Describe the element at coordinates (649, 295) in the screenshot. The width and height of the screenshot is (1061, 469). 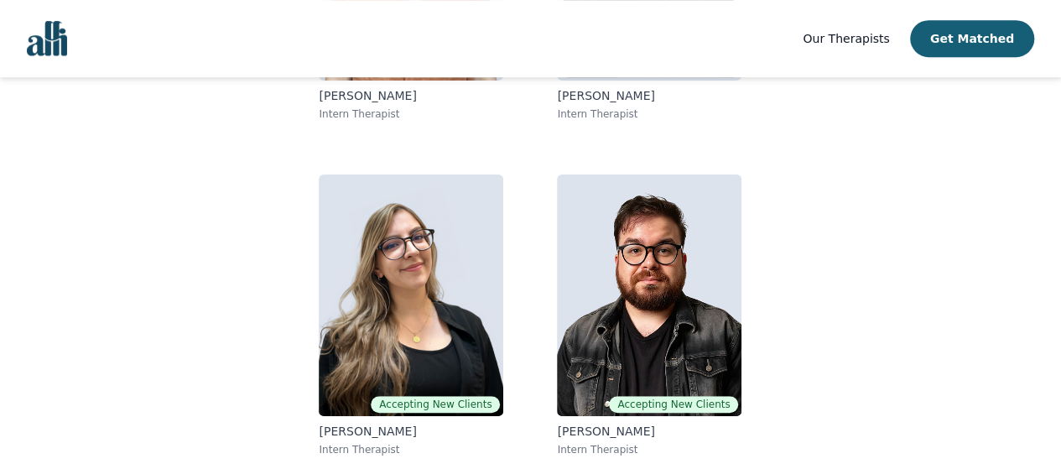
I see `img: Freddie Giovane` at that location.